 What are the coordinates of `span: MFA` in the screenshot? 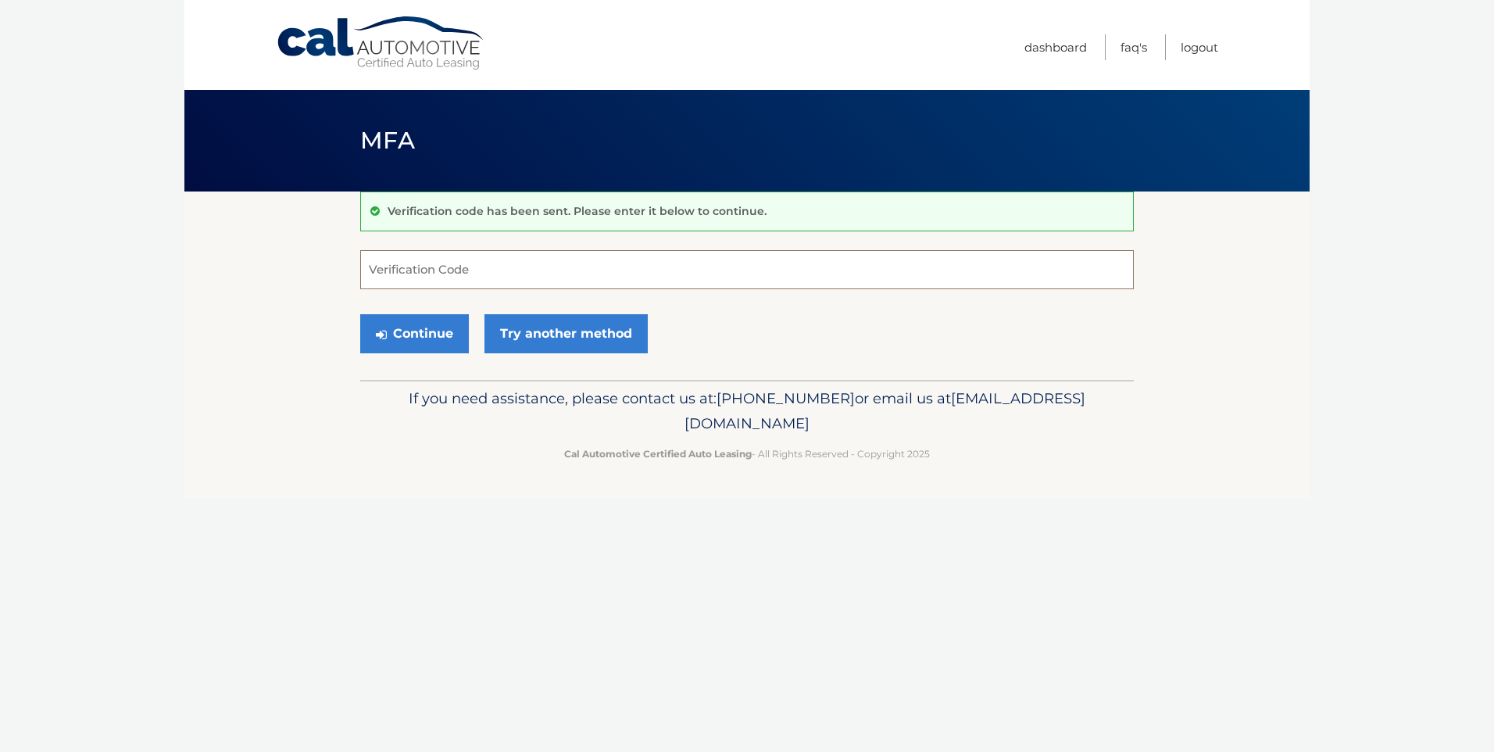 It's located at (388, 140).